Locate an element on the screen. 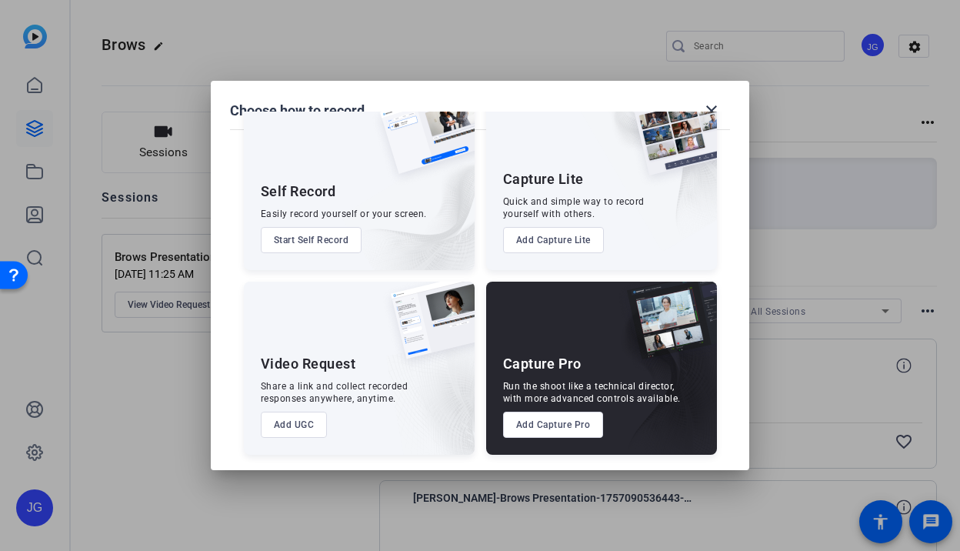 The image size is (960, 551). div: Share a link and collect recorded responses anywhere, anytime. is located at coordinates (335, 392).